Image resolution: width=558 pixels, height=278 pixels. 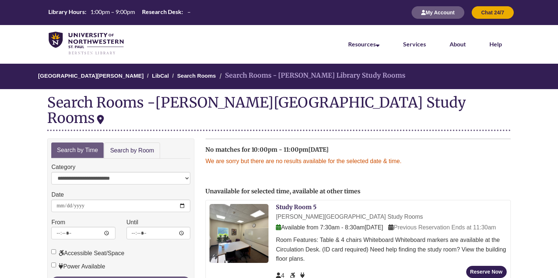 What do you see at coordinates (78, 267) in the screenshot?
I see `label: Power Available` at bounding box center [78, 267].